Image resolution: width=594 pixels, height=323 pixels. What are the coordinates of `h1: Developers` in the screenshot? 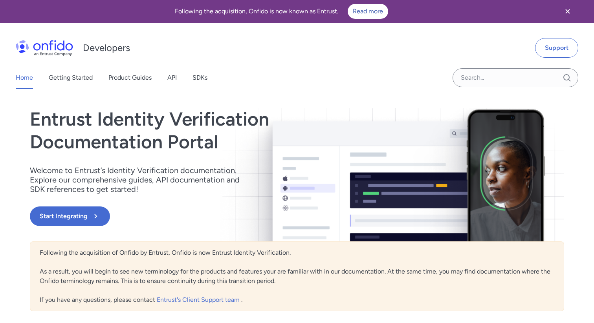 It's located at (107, 48).